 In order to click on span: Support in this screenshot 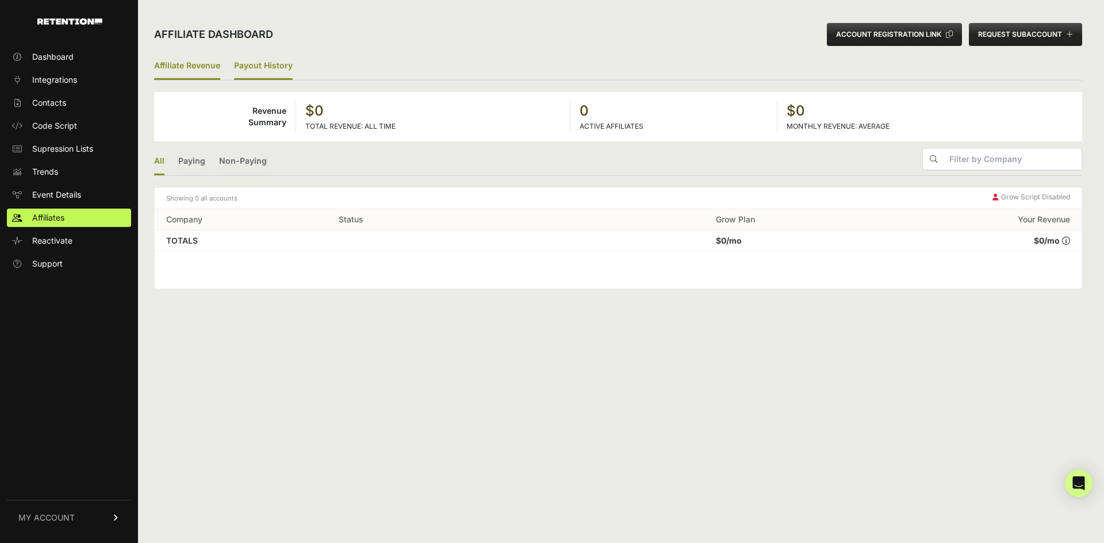, I will do `click(47, 264)`.